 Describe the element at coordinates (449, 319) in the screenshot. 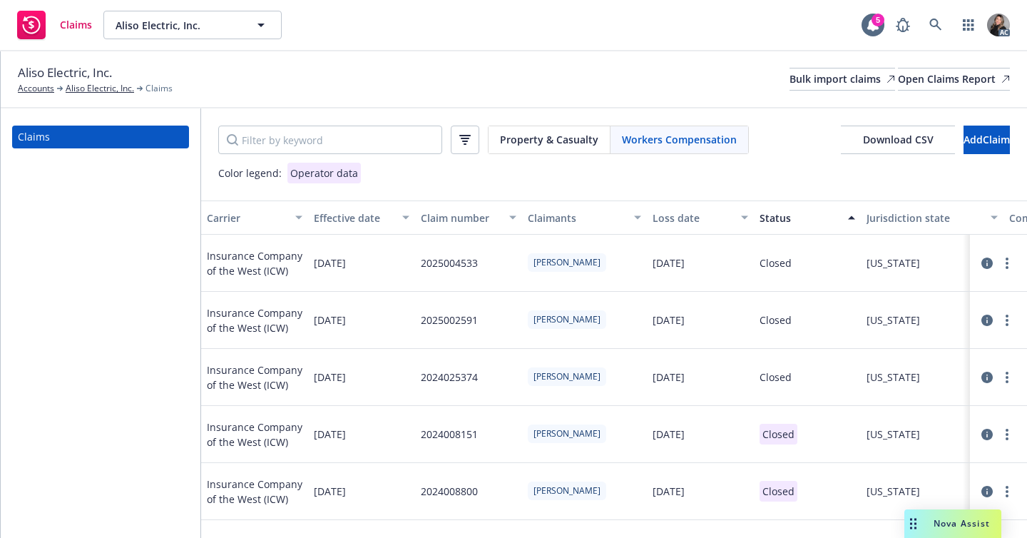

I see `div: 2025002591` at that location.